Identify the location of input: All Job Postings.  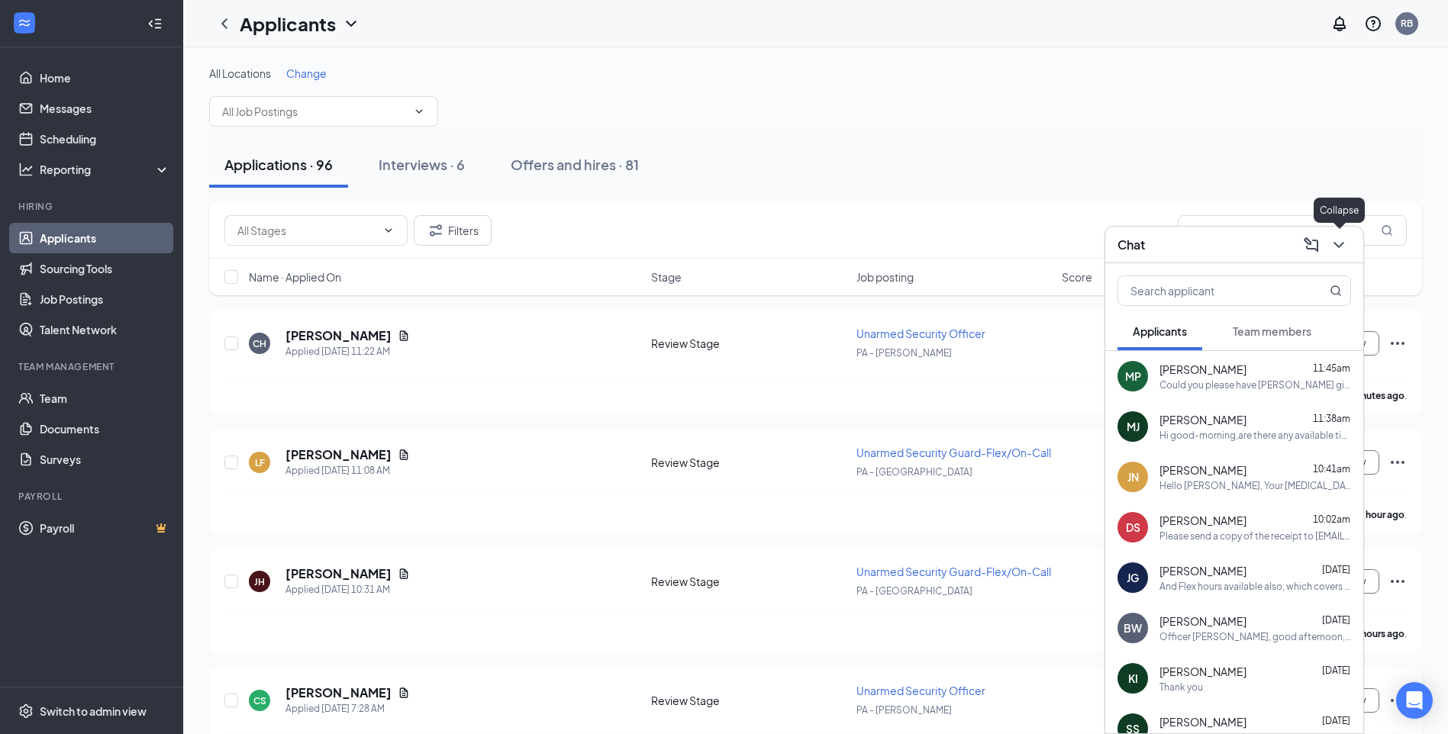
(314, 111).